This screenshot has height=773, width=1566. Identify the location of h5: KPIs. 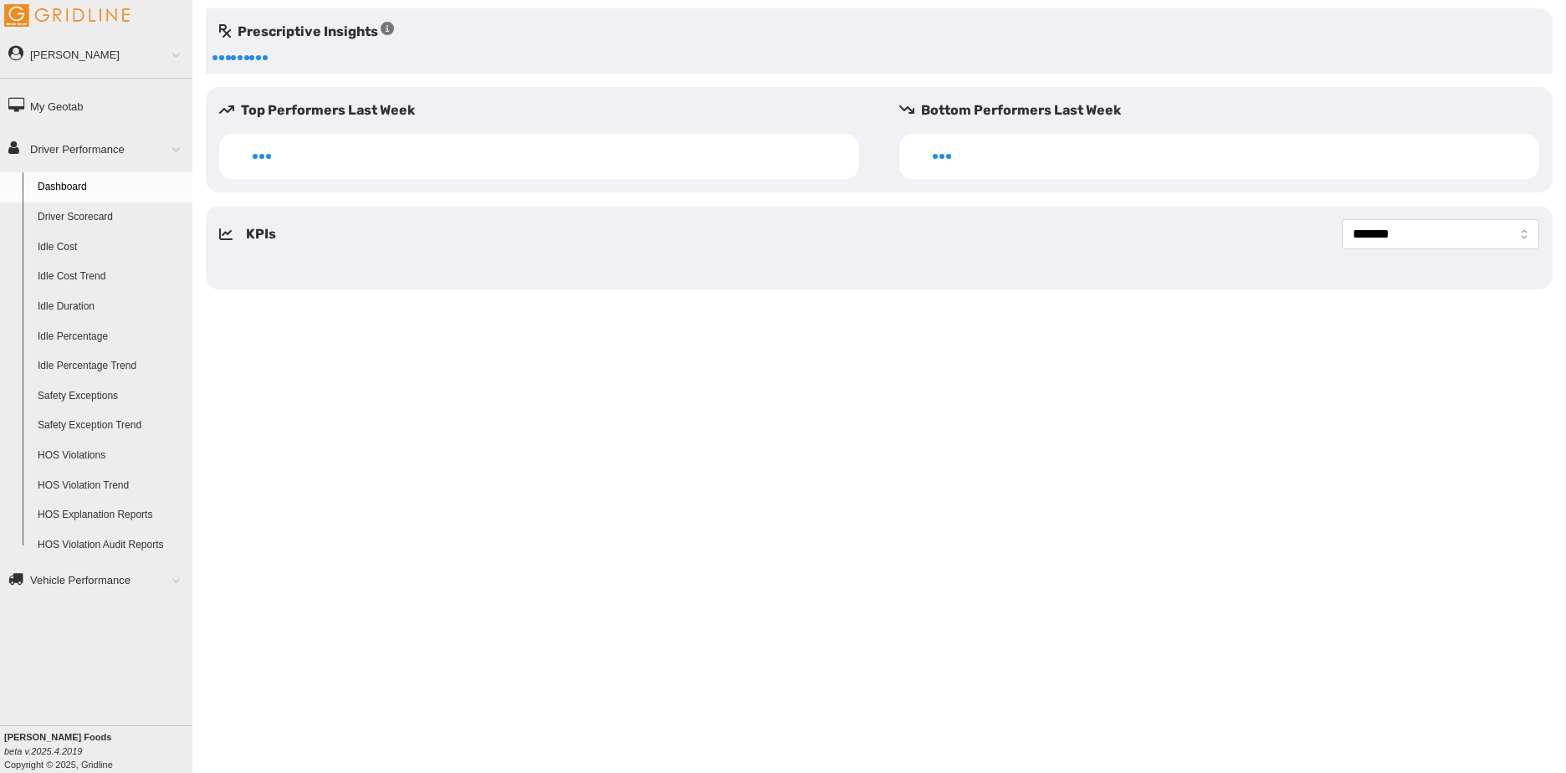
(261, 234).